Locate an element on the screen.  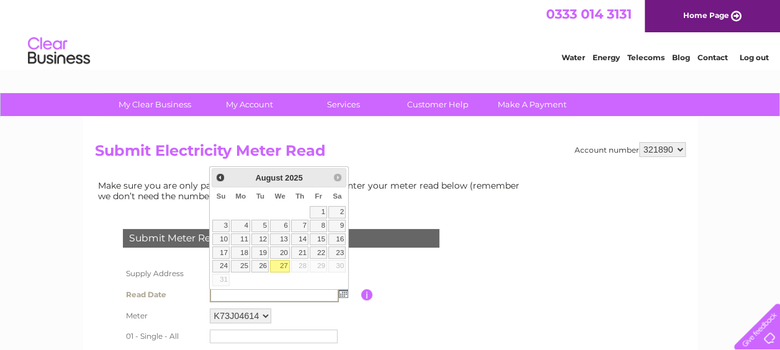
span: Monday is located at coordinates (240, 196).